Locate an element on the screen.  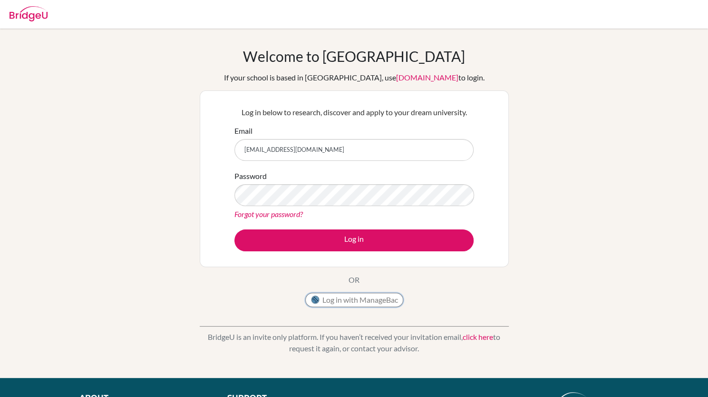
a: click here is located at coordinates (478, 336).